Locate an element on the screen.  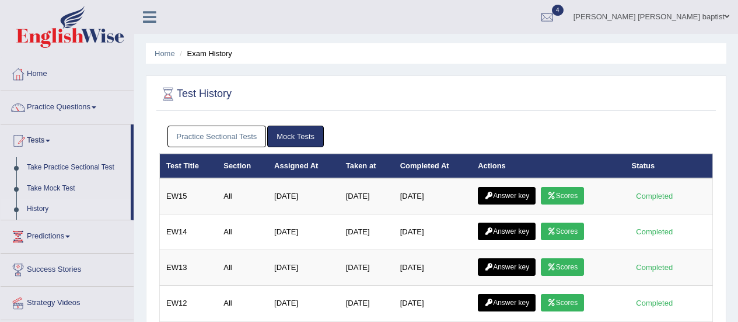
th: Assigned At is located at coordinates (303, 166).